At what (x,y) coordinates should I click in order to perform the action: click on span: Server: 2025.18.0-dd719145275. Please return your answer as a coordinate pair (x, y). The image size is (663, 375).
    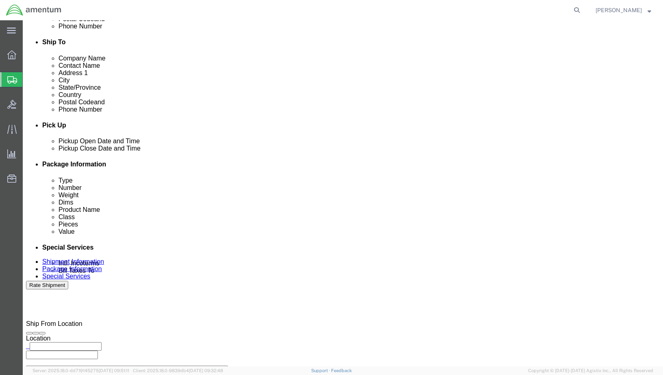
    Looking at the image, I should click on (81, 371).